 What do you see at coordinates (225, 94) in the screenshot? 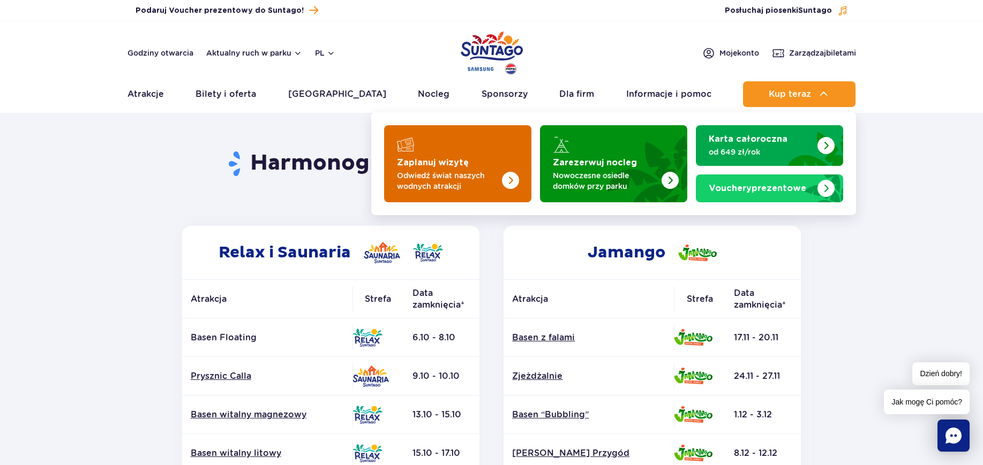
I see `a: Bilety i oferta` at bounding box center [225, 94].